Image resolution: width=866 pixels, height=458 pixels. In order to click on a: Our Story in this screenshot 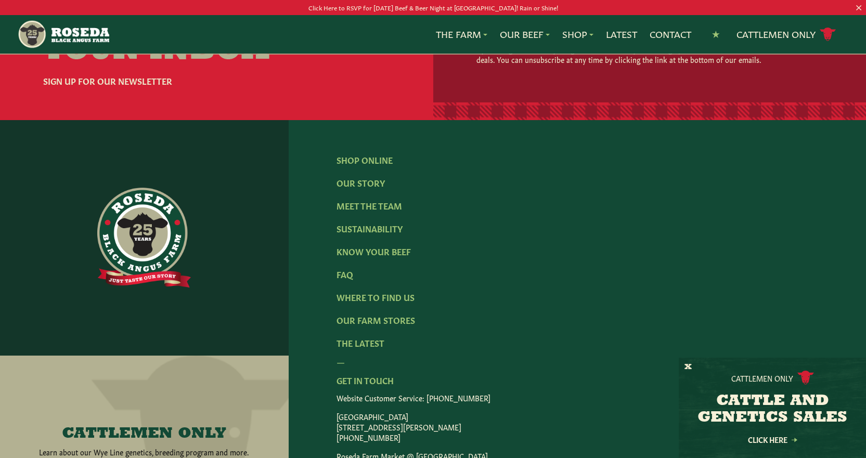, I will do `click(361, 183)`.